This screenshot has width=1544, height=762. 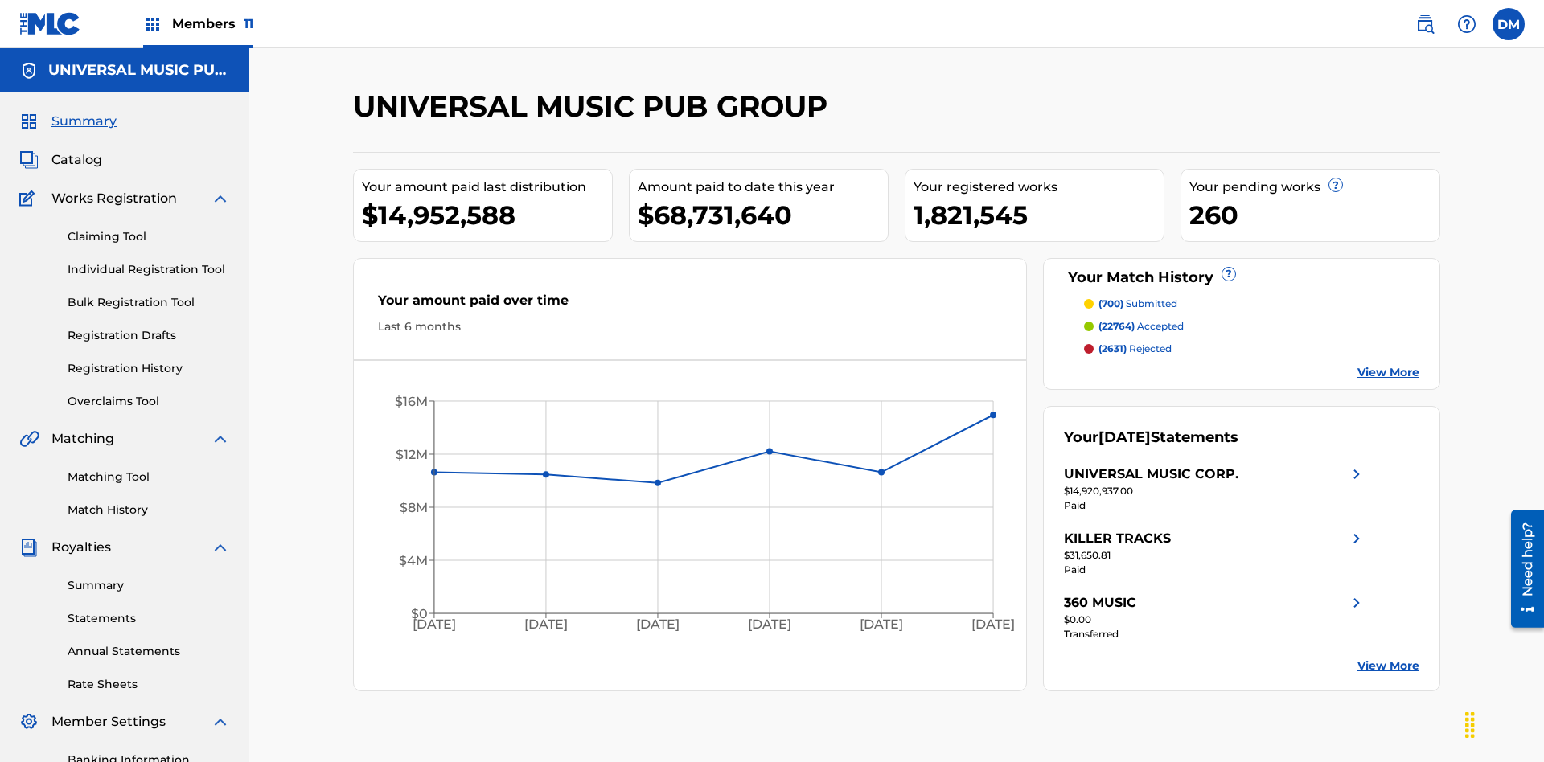 What do you see at coordinates (1425, 24) in the screenshot?
I see `img: search` at bounding box center [1425, 24].